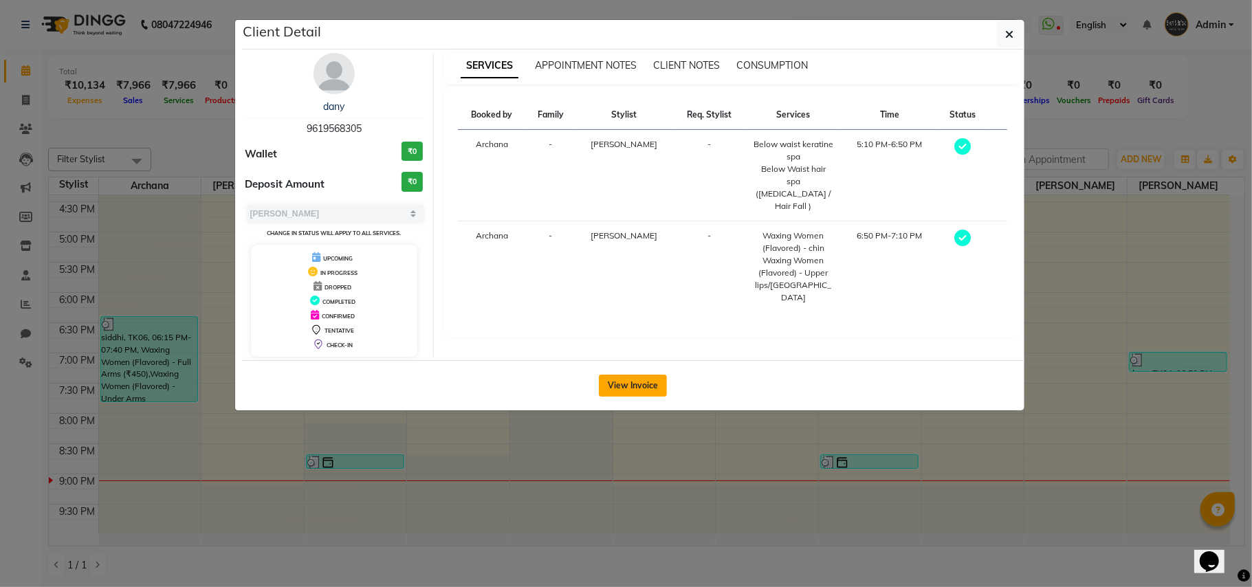 The height and width of the screenshot is (587, 1252). What do you see at coordinates (283, 32) in the screenshot?
I see `h5: Client Detail` at bounding box center [283, 32].